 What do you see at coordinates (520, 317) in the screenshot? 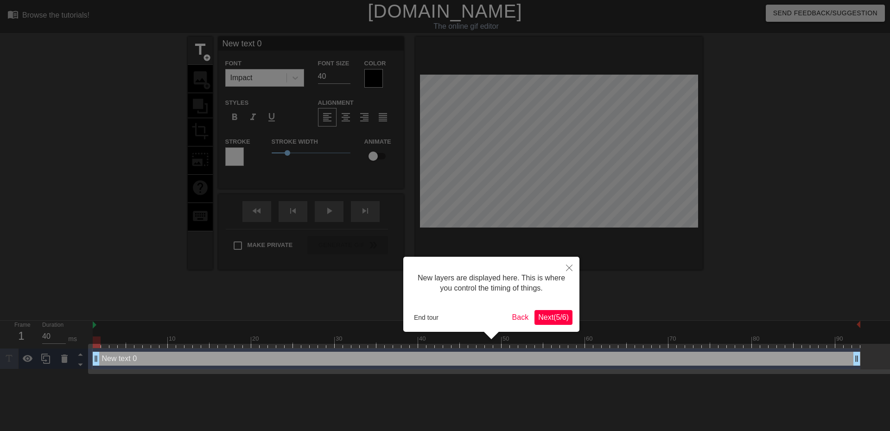
I see `button: Back` at bounding box center [520, 317].